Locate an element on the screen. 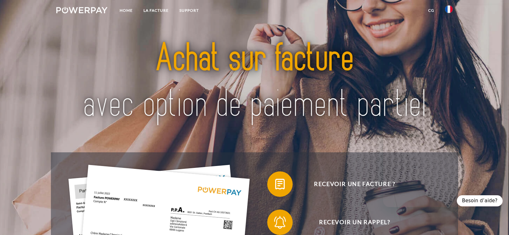  a: LA FACTURE is located at coordinates (156, 11).